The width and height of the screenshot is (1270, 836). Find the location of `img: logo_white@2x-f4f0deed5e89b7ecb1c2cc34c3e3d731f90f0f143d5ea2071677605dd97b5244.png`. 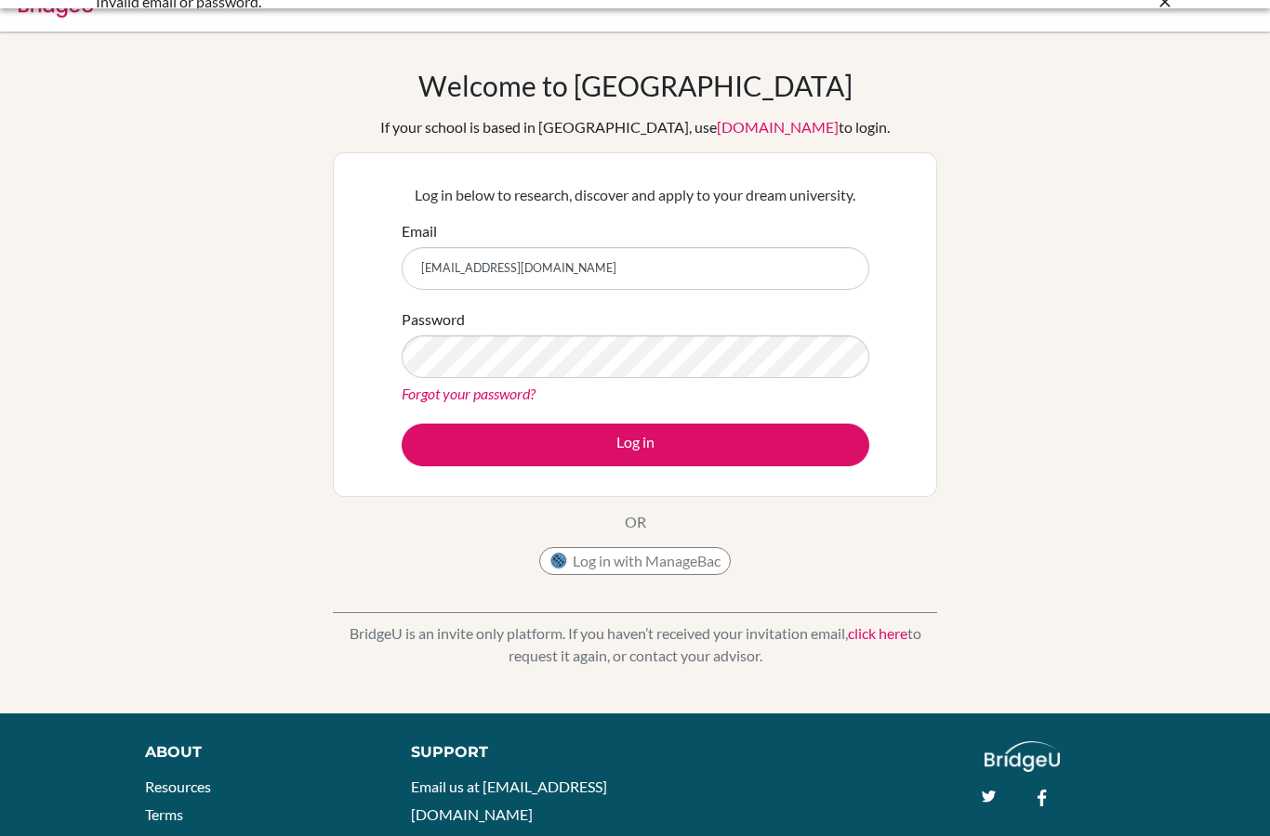

img: logo_white@2x-f4f0deed5e89b7ecb1c2cc34c3e3d731f90f0f143d5ea2071677605dd97b5244.png is located at coordinates (1021, 757).